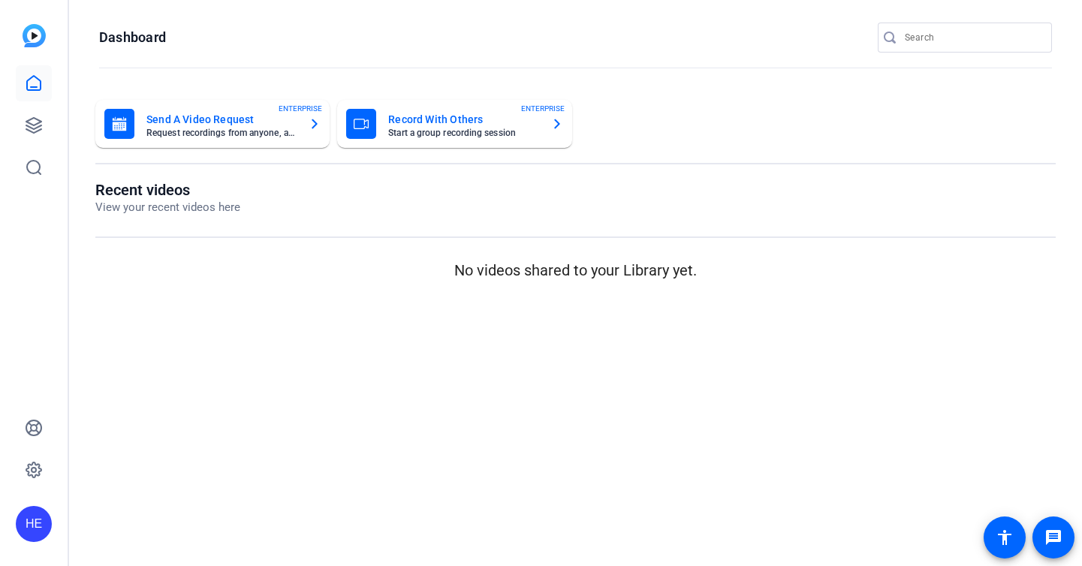  What do you see at coordinates (463, 133) in the screenshot?
I see `mat-card-subtitle: Start a group recording session` at bounding box center [463, 133].